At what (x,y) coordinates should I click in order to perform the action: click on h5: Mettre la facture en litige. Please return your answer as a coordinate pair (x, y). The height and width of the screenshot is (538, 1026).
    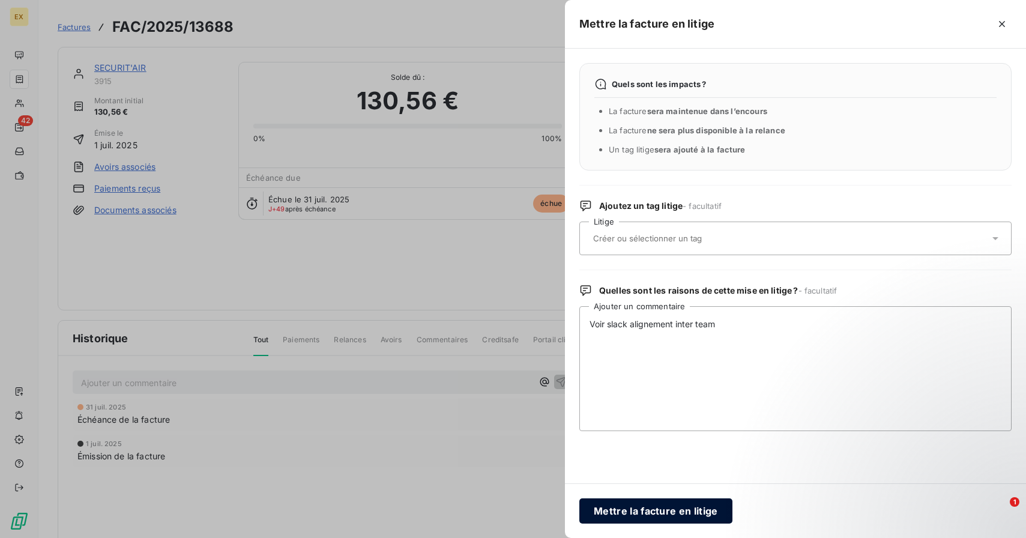
    Looking at the image, I should click on (647, 24).